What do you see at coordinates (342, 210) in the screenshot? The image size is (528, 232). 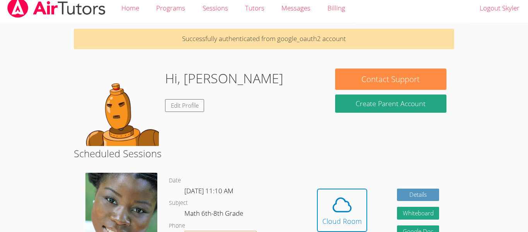 I see `button: Cloud Room` at bounding box center [342, 210].